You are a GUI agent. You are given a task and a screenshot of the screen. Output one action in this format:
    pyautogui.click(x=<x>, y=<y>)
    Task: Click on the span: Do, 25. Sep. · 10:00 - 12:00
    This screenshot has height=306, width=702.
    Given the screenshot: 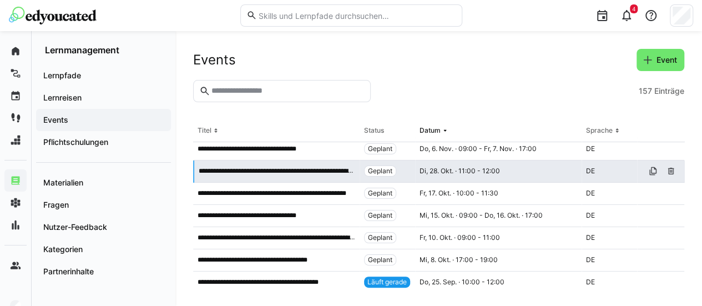 What is the action you would take?
    pyautogui.click(x=462, y=282)
    